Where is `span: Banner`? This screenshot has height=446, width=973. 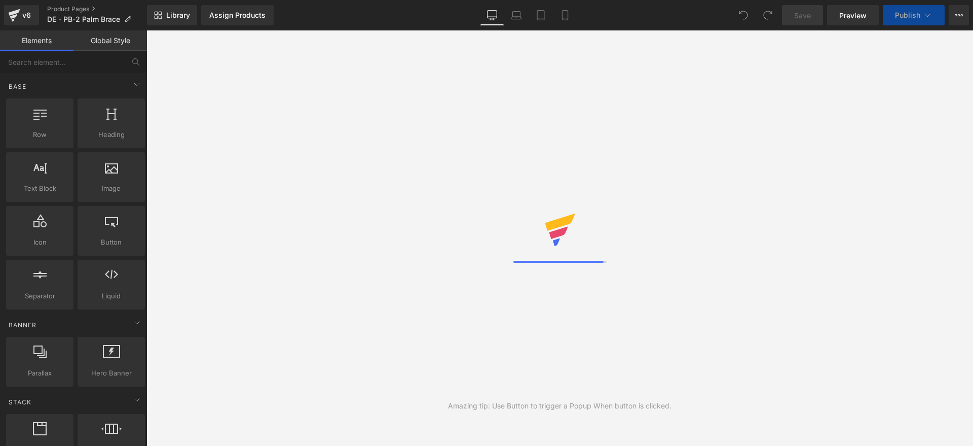 span: Banner is located at coordinates (22, 324).